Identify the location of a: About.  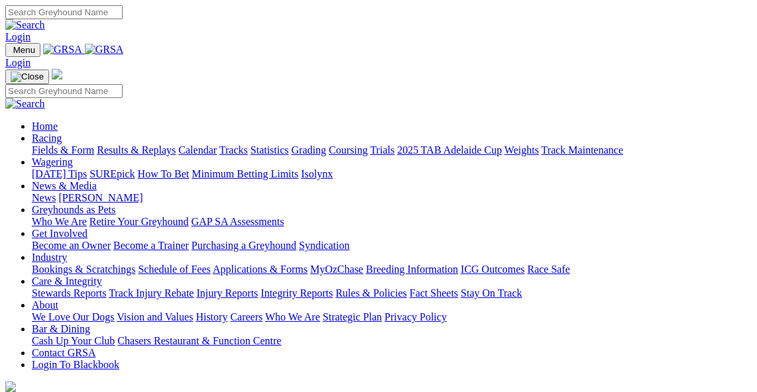
(45, 305).